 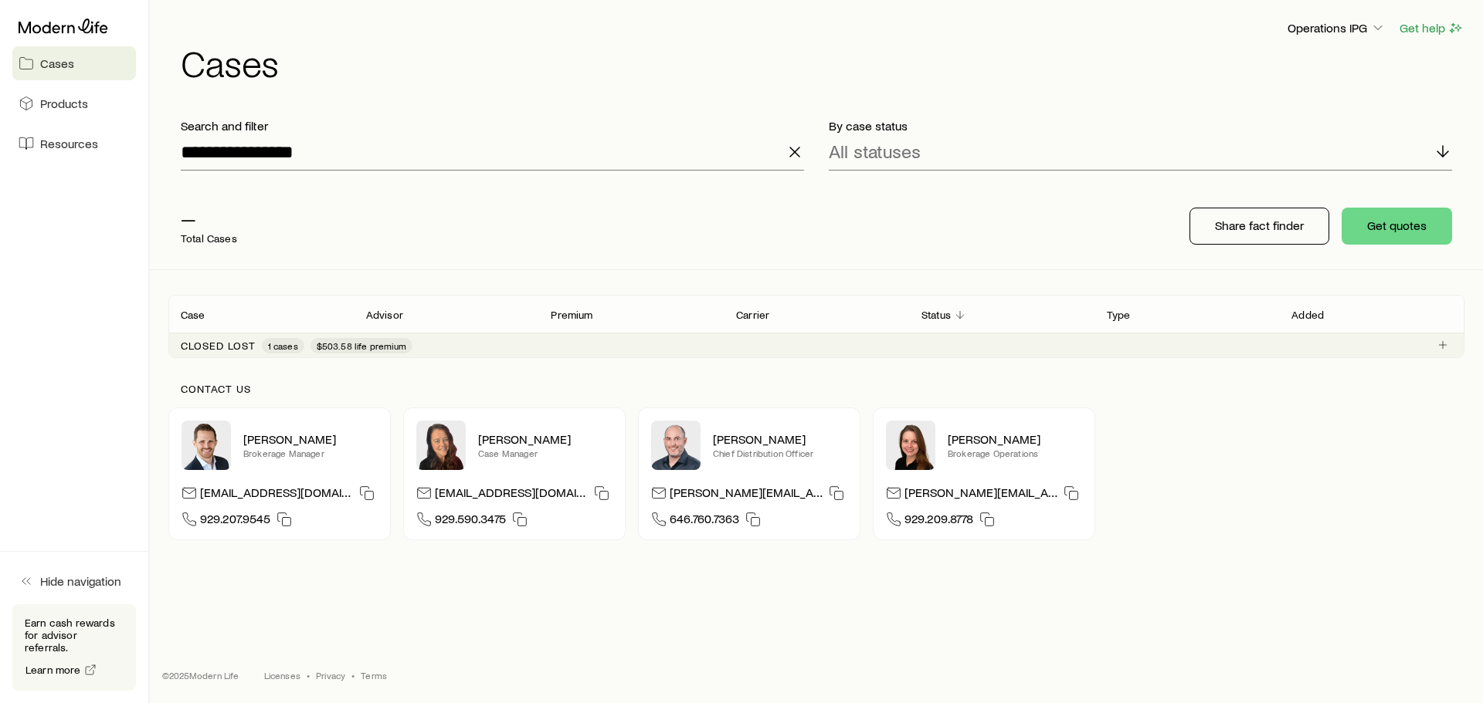 What do you see at coordinates (53, 670) in the screenshot?
I see `span: Learn more` at bounding box center [53, 670].